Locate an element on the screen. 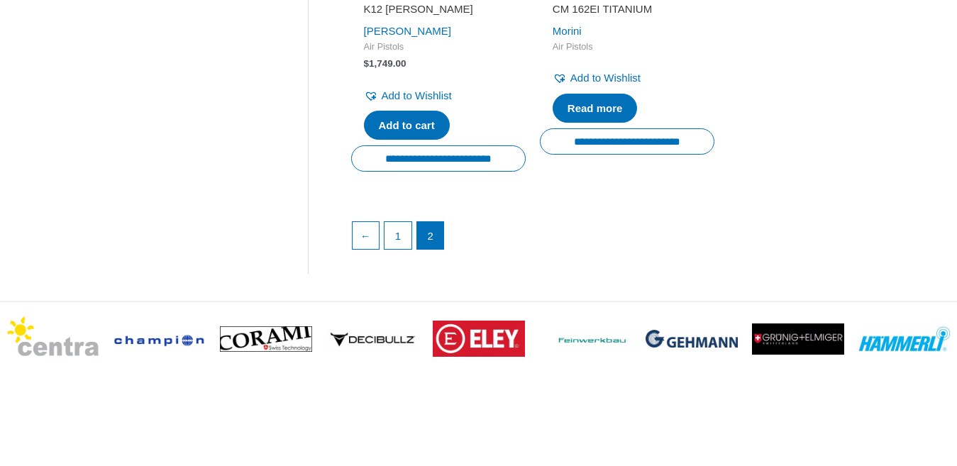 This screenshot has height=466, width=957. nav: Product Pagination is located at coordinates (627, 239).